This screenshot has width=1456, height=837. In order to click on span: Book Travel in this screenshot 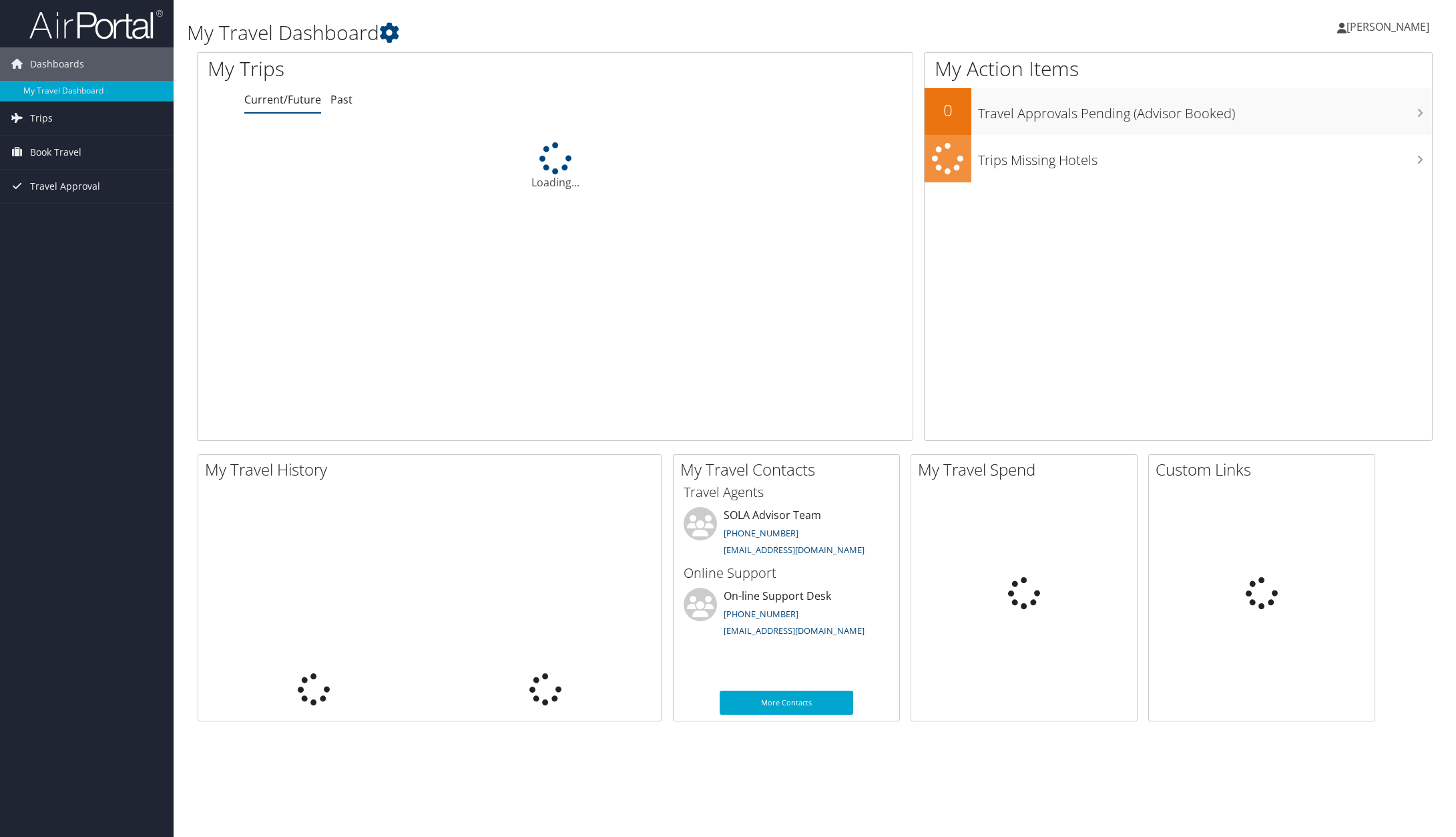, I will do `click(56, 152)`.